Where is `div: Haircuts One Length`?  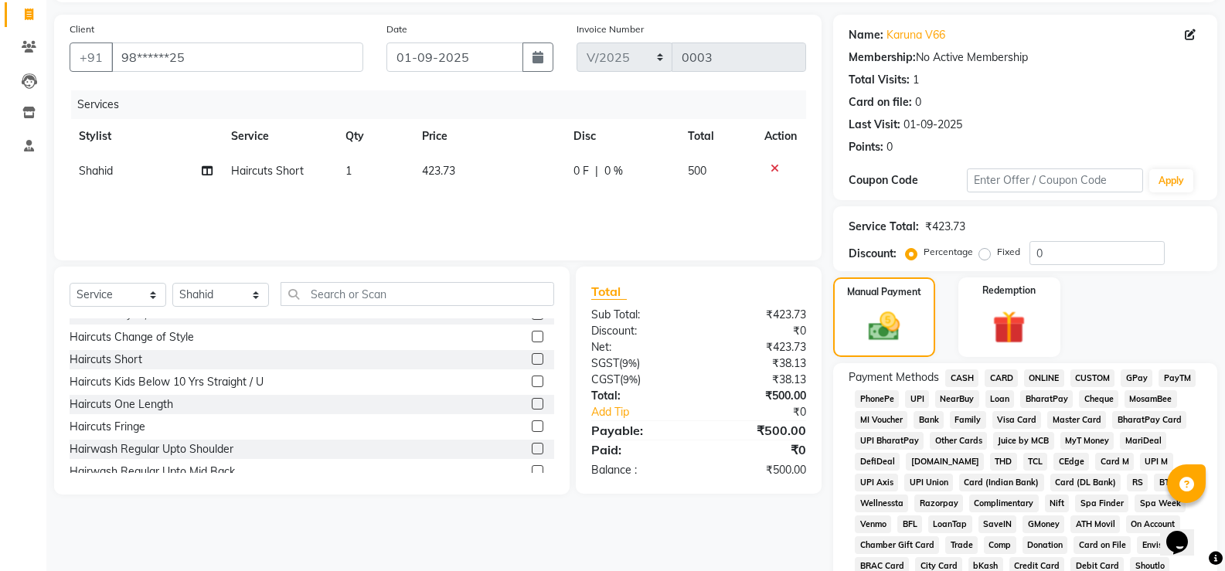 div: Haircuts One Length is located at coordinates (121, 404).